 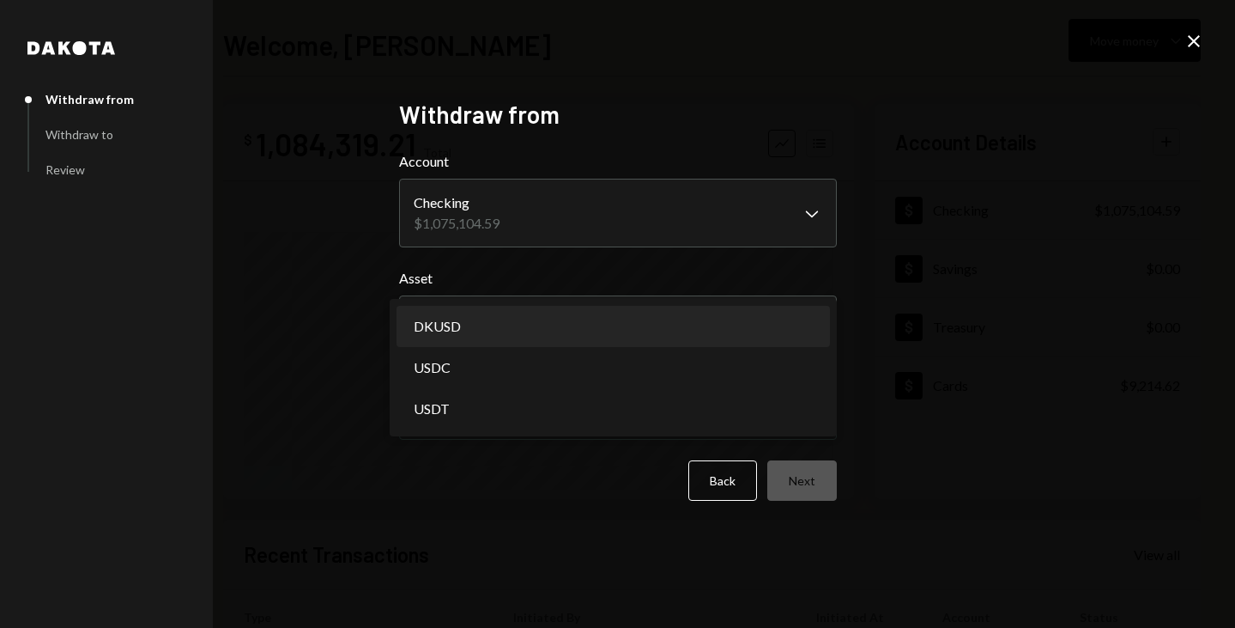 I want to click on span: USDC, so click(x=432, y=367).